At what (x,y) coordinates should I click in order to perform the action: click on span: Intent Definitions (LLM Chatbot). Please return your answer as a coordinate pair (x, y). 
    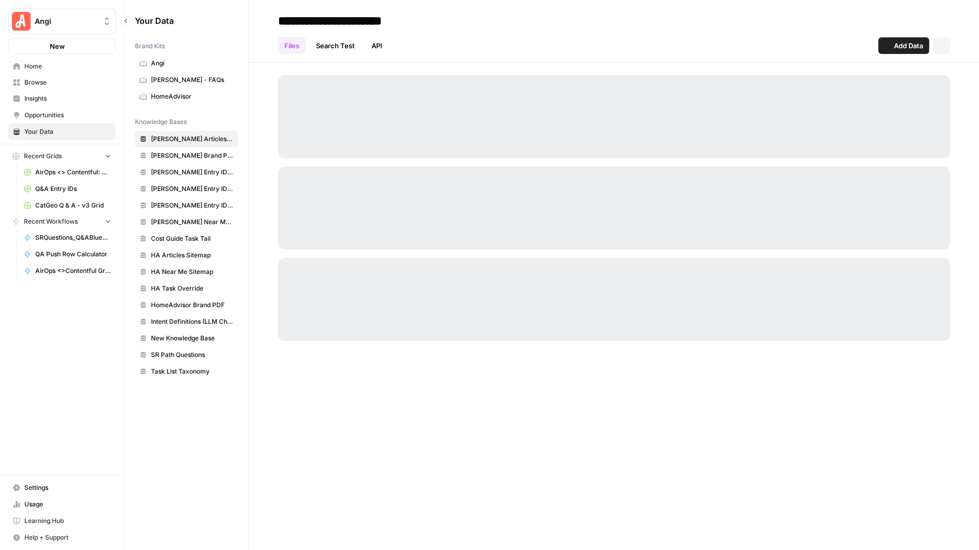
    Looking at the image, I should click on (192, 322).